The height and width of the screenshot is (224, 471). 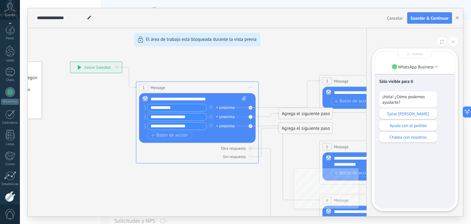 What do you see at coordinates (429, 18) in the screenshot?
I see `span: Guardar & Continuar` at bounding box center [429, 18].